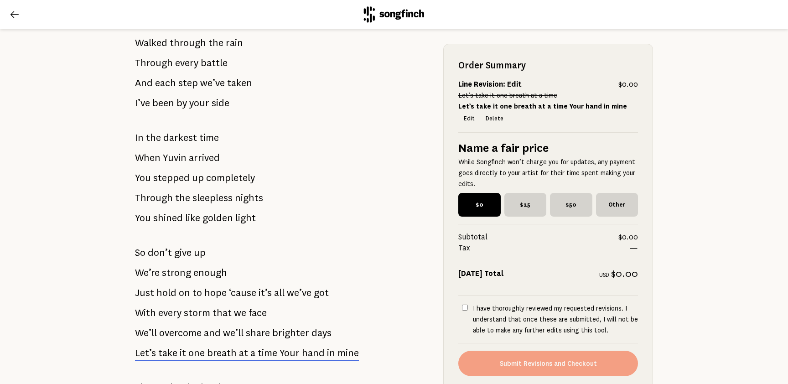  Describe the element at coordinates (160, 253) in the screenshot. I see `span: don’t` at that location.